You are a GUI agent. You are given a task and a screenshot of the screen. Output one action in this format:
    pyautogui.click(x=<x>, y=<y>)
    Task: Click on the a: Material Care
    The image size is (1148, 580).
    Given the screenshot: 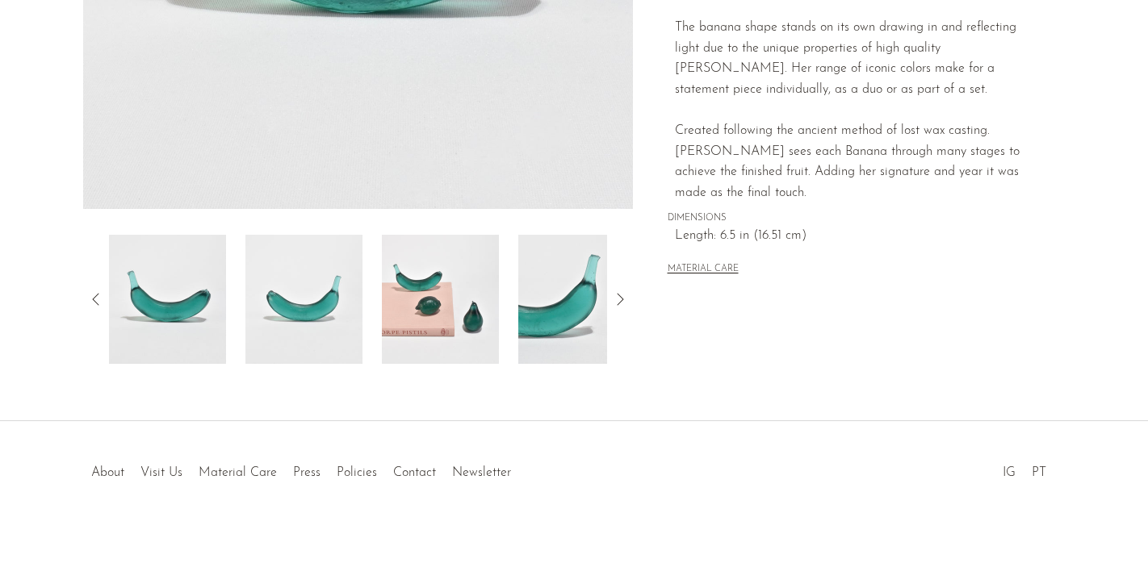 What is the action you would take?
    pyautogui.click(x=237, y=473)
    